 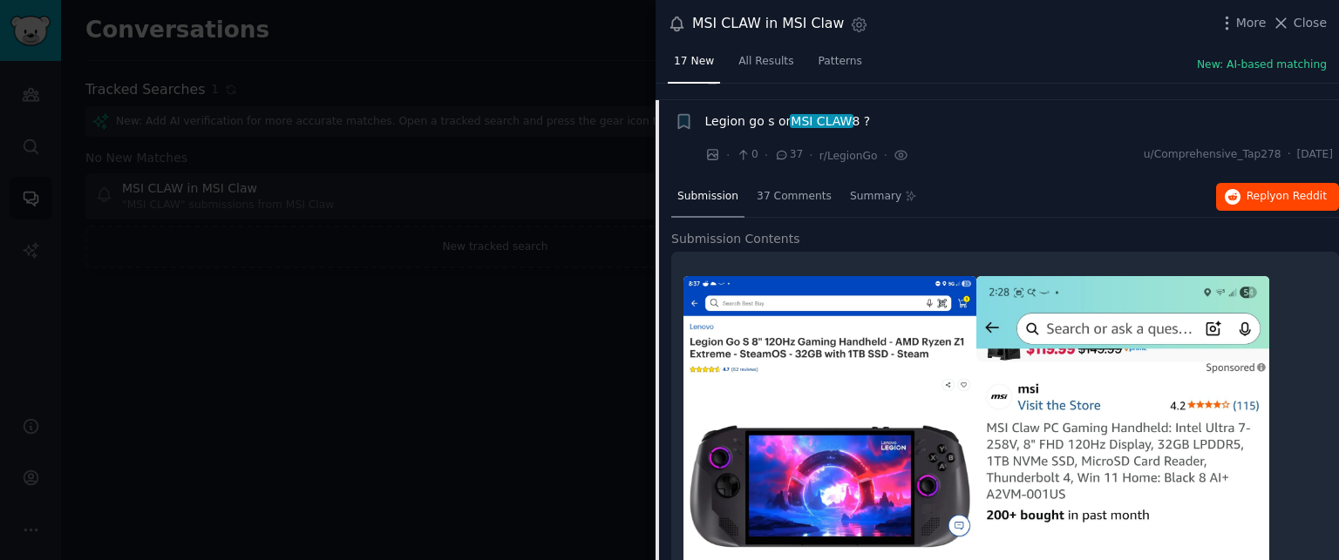 I want to click on span: All Results, so click(x=765, y=62).